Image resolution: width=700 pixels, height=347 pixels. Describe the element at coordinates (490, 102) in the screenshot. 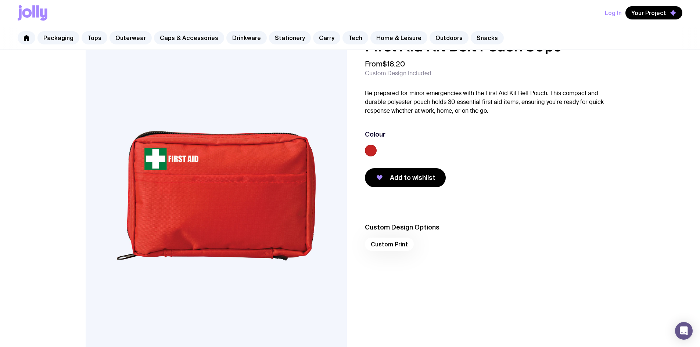

I see `p: Be prepared for minor emergencies with the First Aid Kit Belt Pouch. This compact and durable pol...` at that location.